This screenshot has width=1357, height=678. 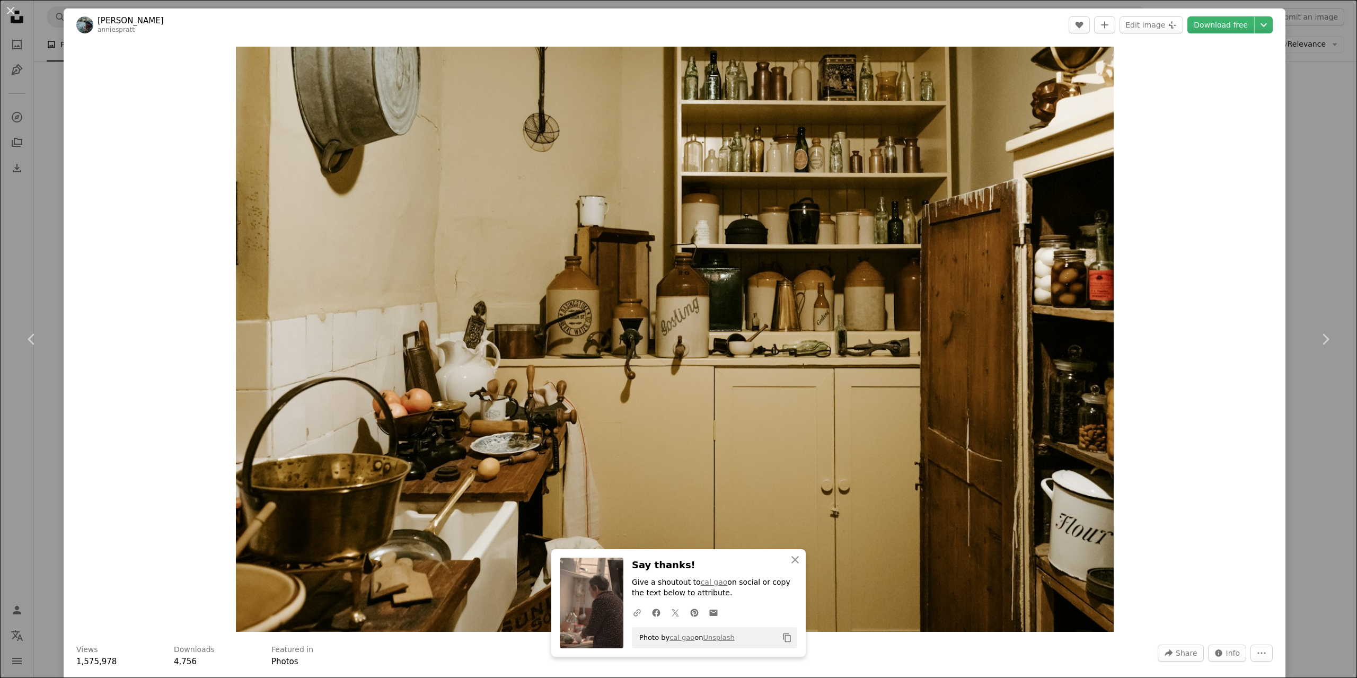 I want to click on h3: Downloads, so click(x=194, y=650).